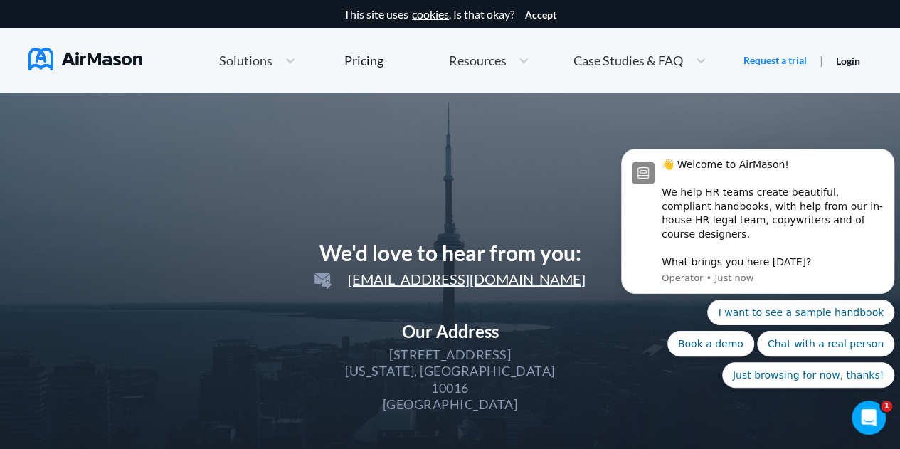 The height and width of the screenshot is (449, 900). Describe the element at coordinates (28, 26) in the screenshot. I see `img: Profile image for Operator` at that location.